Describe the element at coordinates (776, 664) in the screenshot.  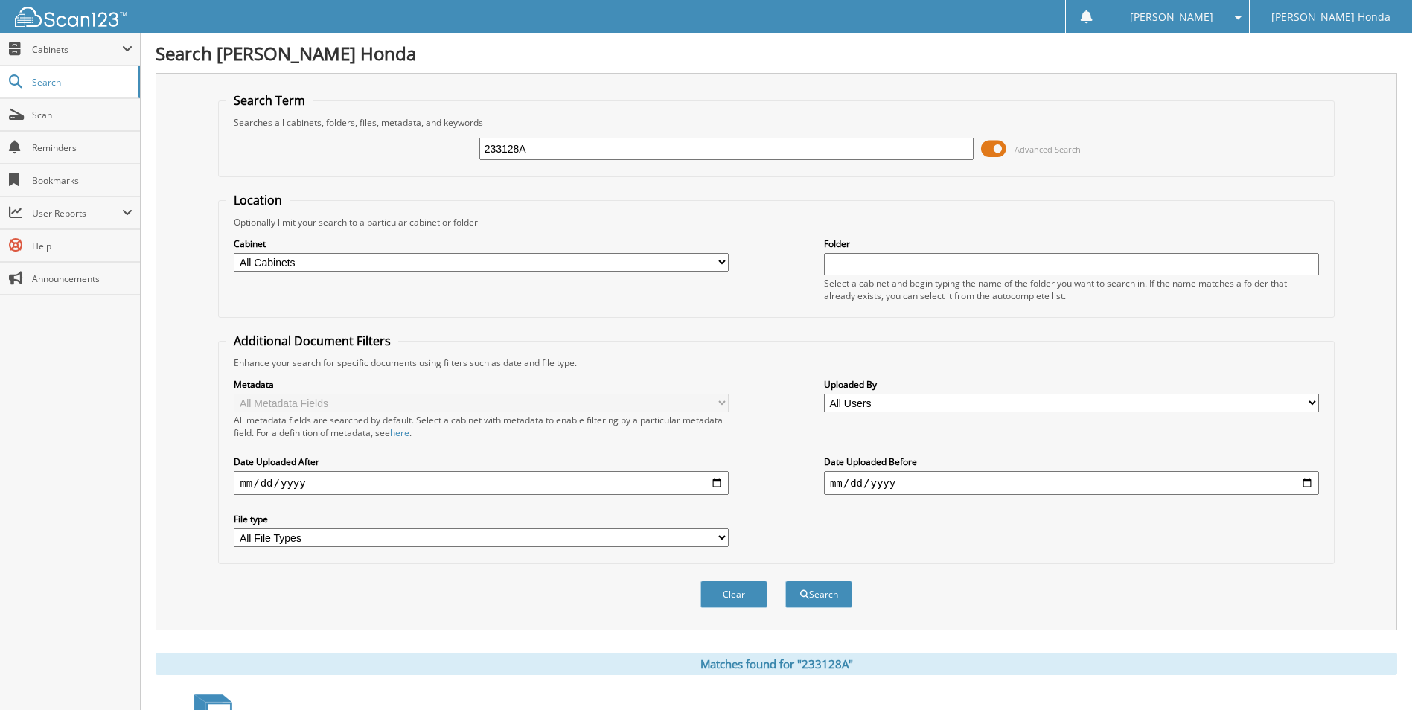
I see `div: Matches found for "233128A"` at that location.